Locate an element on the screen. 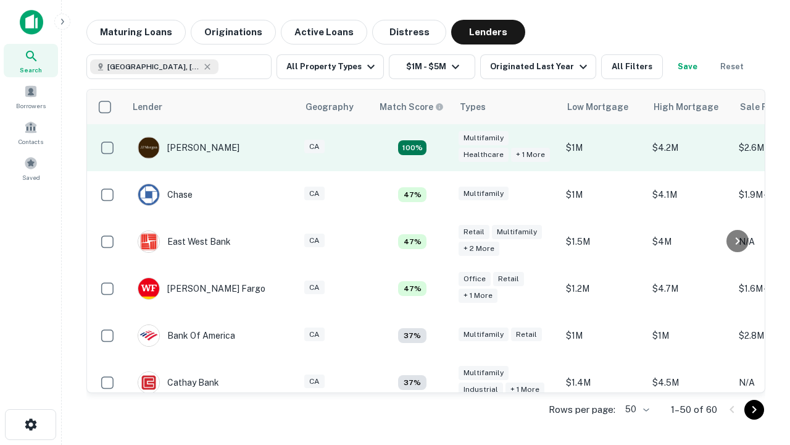 Image resolution: width=790 pixels, height=445 pixels. button: $1M - $5M is located at coordinates (432, 67).